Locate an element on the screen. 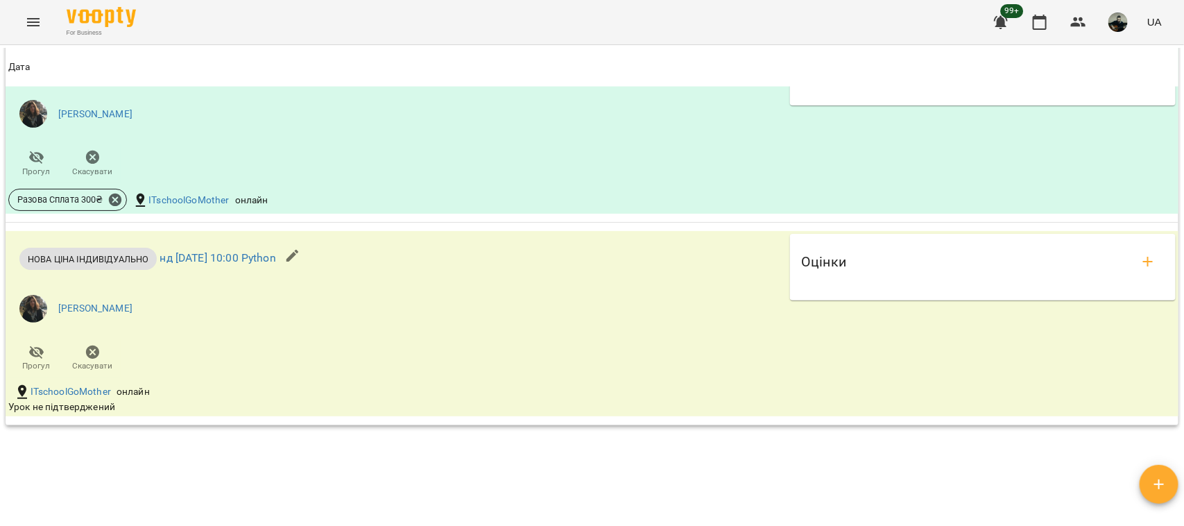 The width and height of the screenshot is (1184, 526). div: Урок не підтверджений is located at coordinates (396, 407).